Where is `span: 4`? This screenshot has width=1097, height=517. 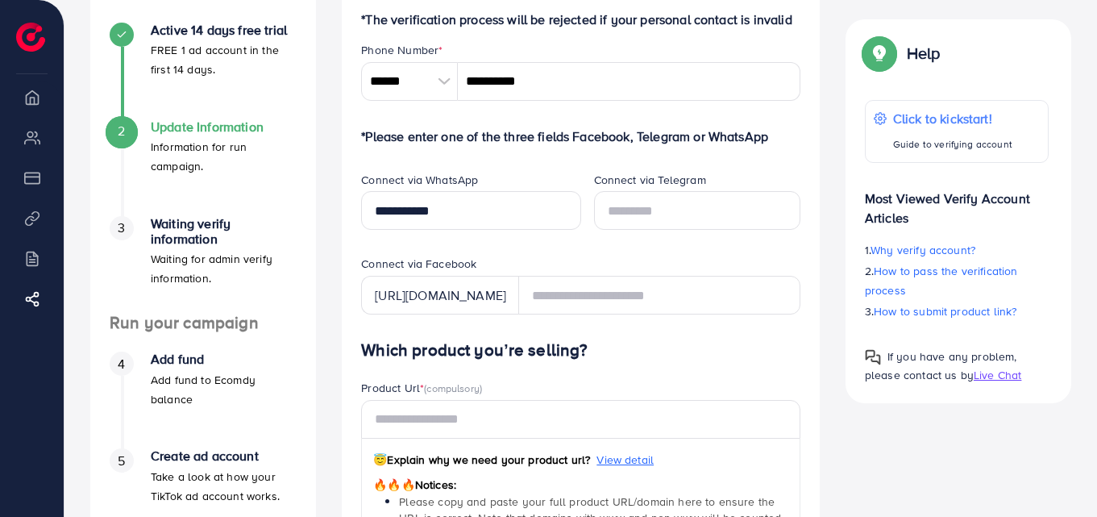 span: 4 is located at coordinates (121, 364).